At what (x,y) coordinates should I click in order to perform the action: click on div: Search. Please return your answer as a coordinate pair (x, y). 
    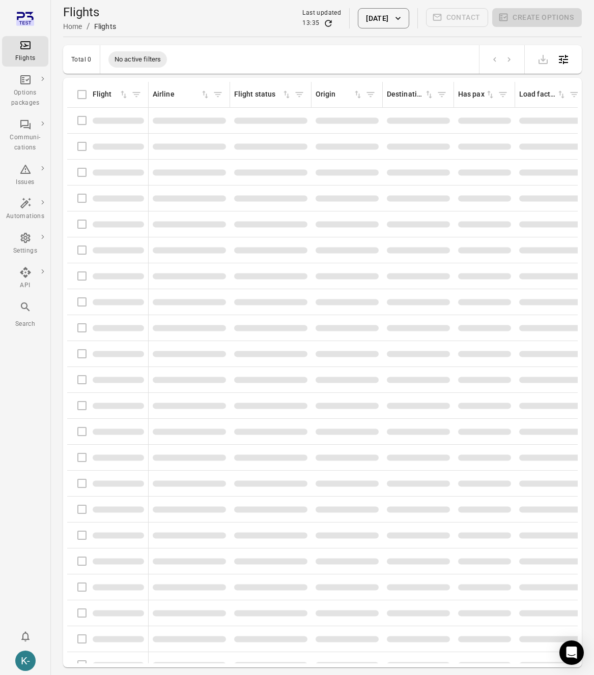
    Looking at the image, I should click on (25, 325).